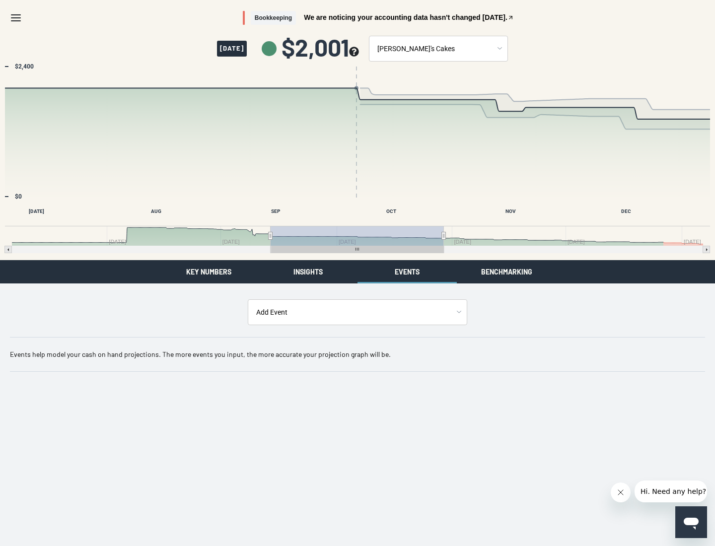 The height and width of the screenshot is (546, 715). I want to click on text: AUG, so click(156, 211).